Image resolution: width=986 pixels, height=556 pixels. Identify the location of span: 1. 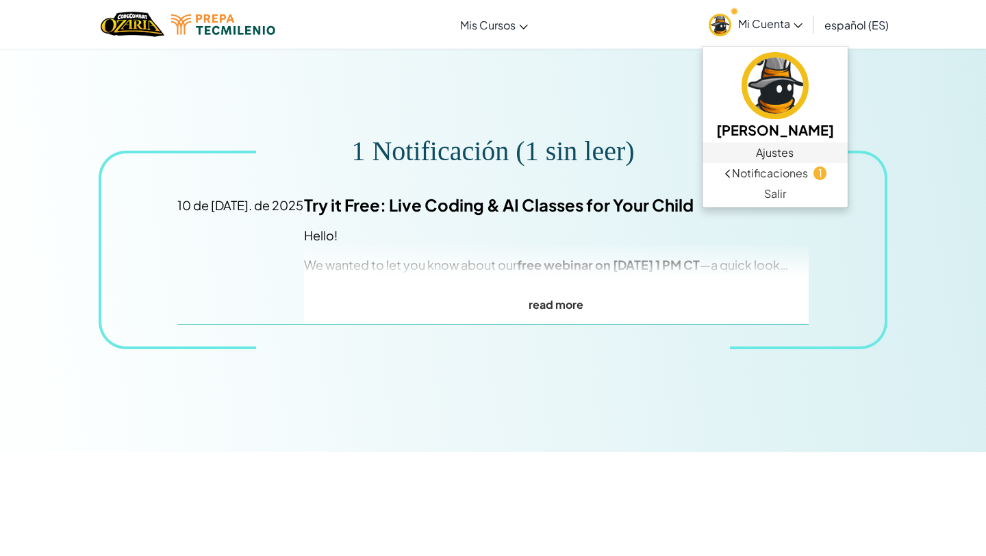
(820, 173).